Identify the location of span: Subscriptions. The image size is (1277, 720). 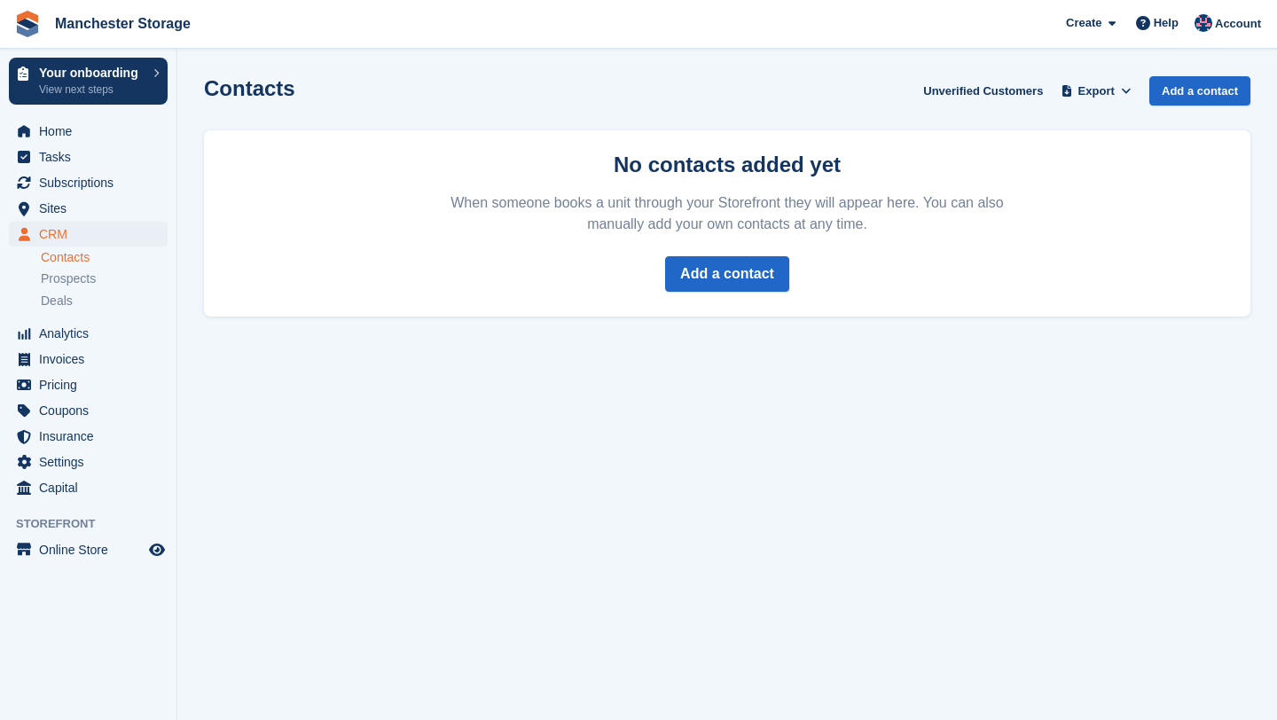
(92, 183).